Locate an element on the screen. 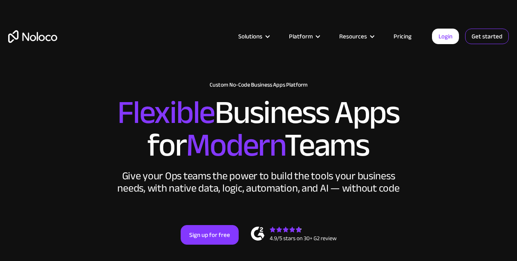  a: Sign up for free is located at coordinates (210, 235).